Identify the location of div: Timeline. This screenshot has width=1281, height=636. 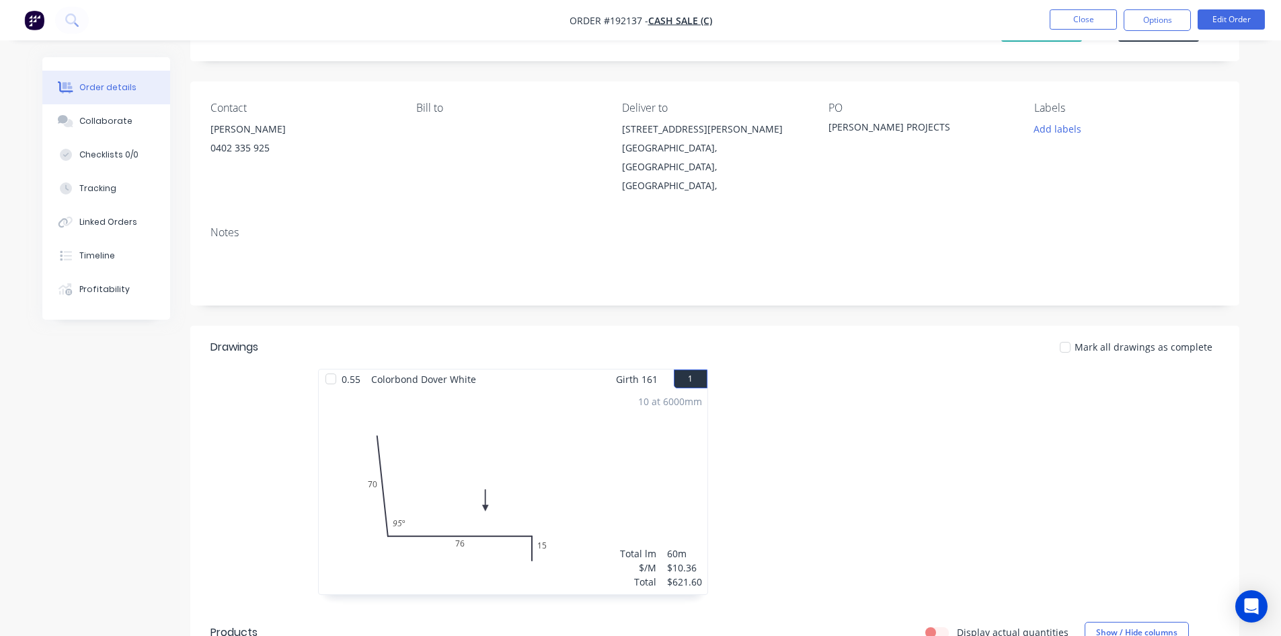
(97, 256).